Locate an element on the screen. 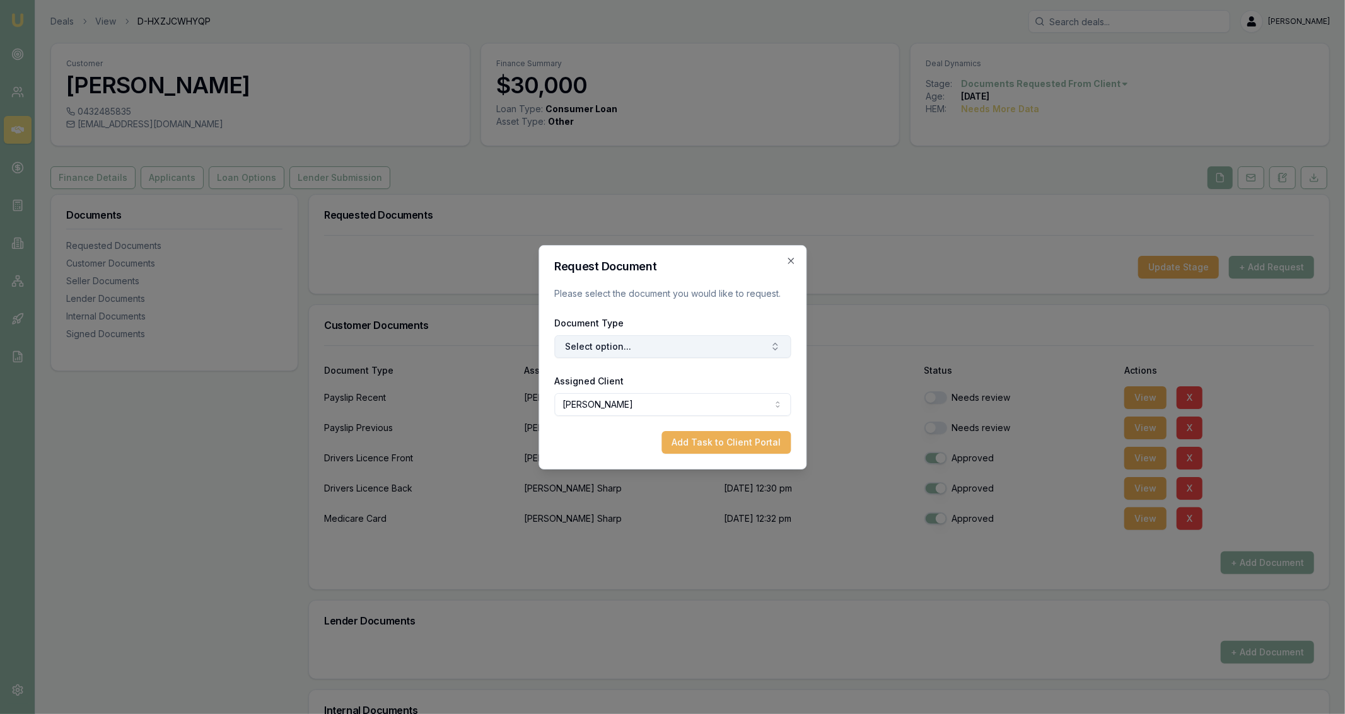  h2: Request Document is located at coordinates (672, 267).